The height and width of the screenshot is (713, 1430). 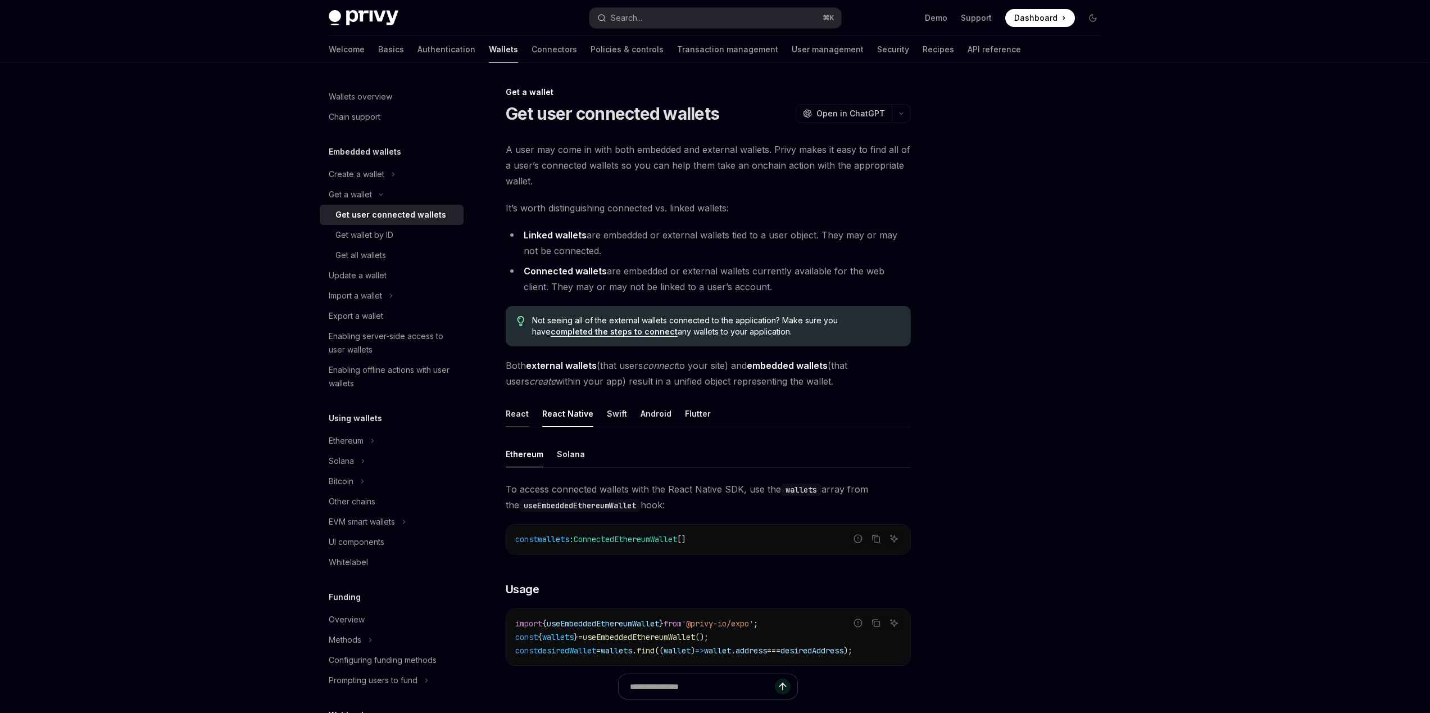 What do you see at coordinates (392, 296) in the screenshot?
I see `button: Toggle Import a wallet section` at bounding box center [392, 296].